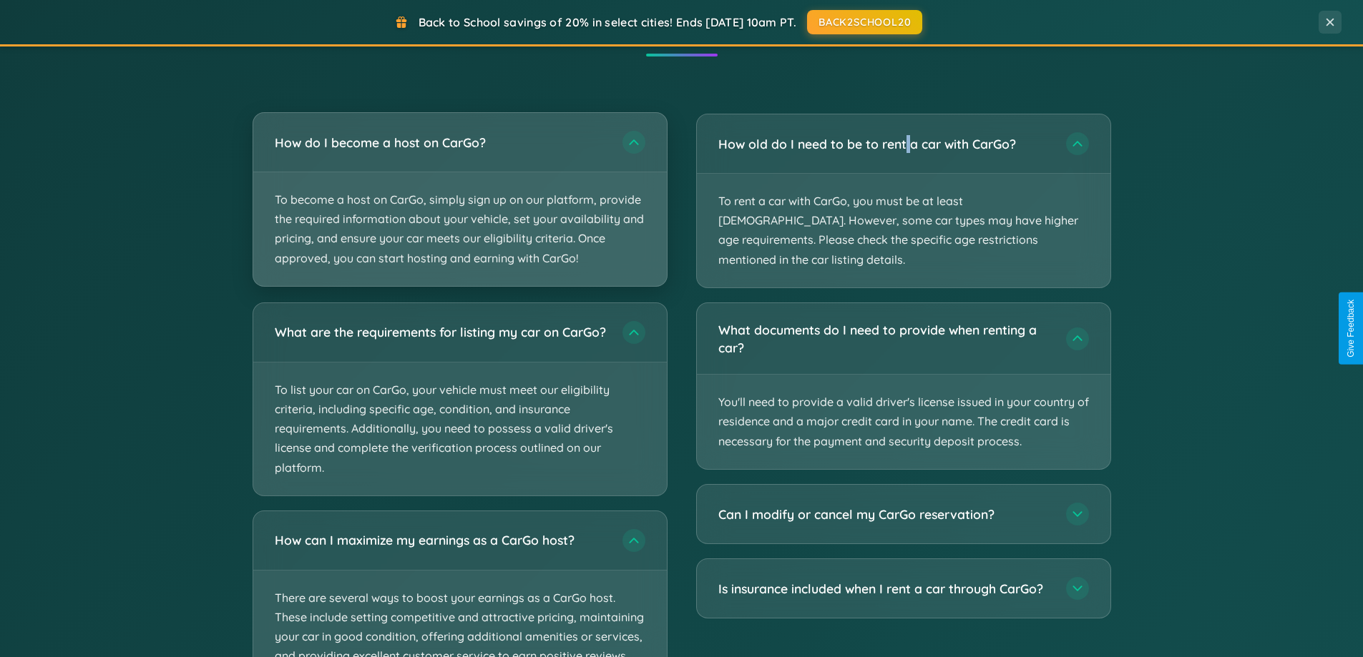 Image resolution: width=1363 pixels, height=657 pixels. What do you see at coordinates (904, 422) in the screenshot?
I see `p: You'll need to provide a valid driver's license issued in your country of residence and a major c...` at bounding box center [904, 422].